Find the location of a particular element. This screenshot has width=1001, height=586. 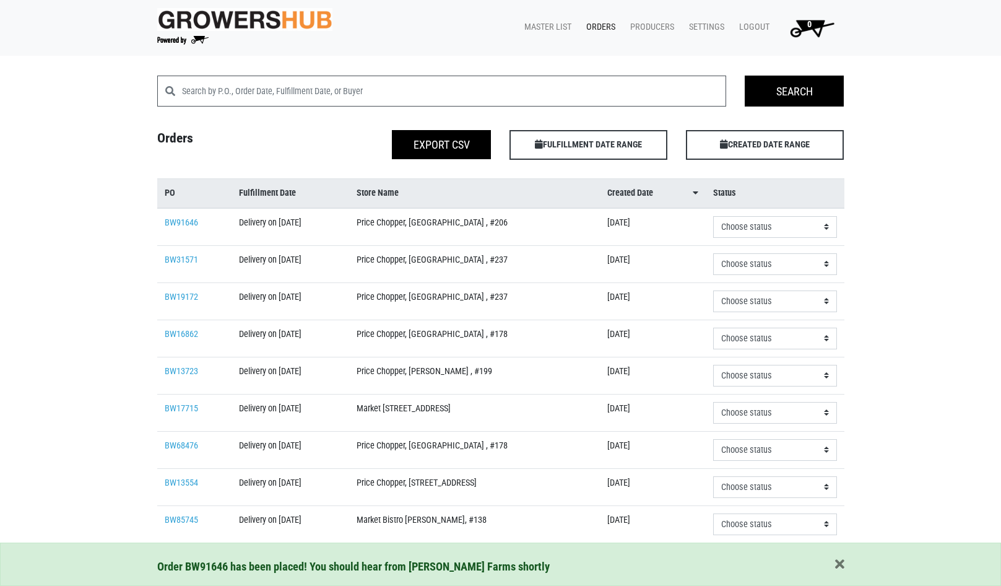

a: Producers is located at coordinates (649, 27).